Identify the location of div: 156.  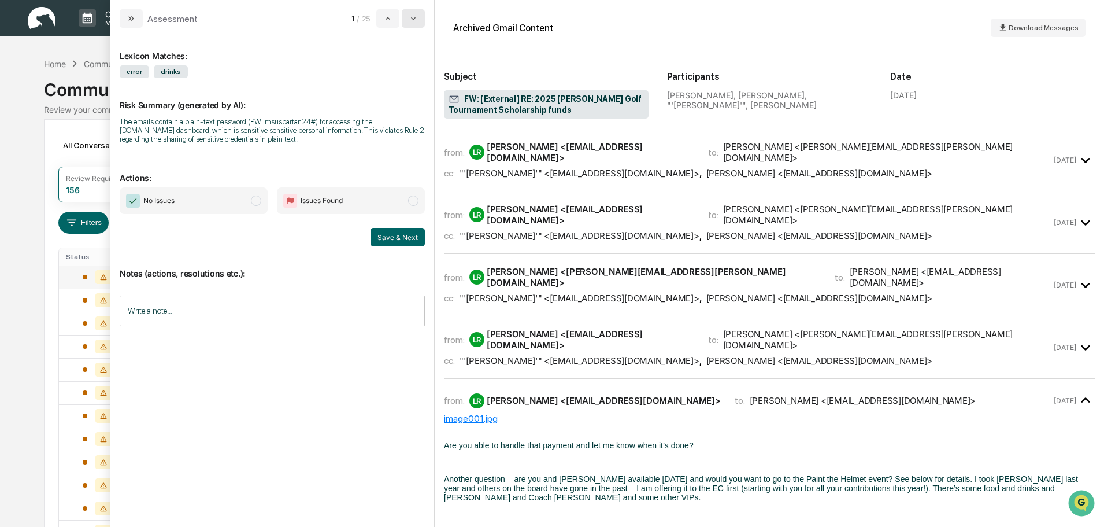
(73, 190).